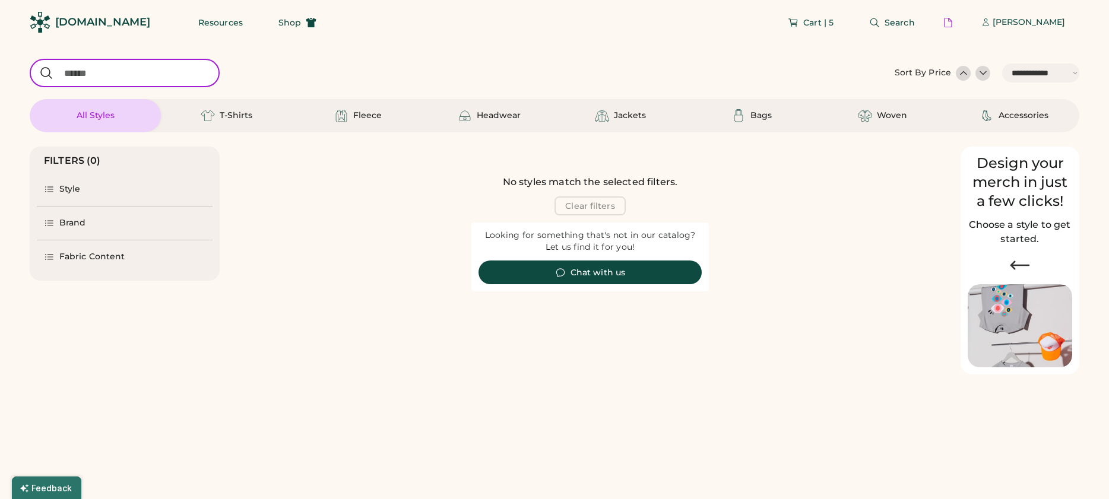 This screenshot has width=1109, height=499. I want to click on div: Headwear, so click(499, 116).